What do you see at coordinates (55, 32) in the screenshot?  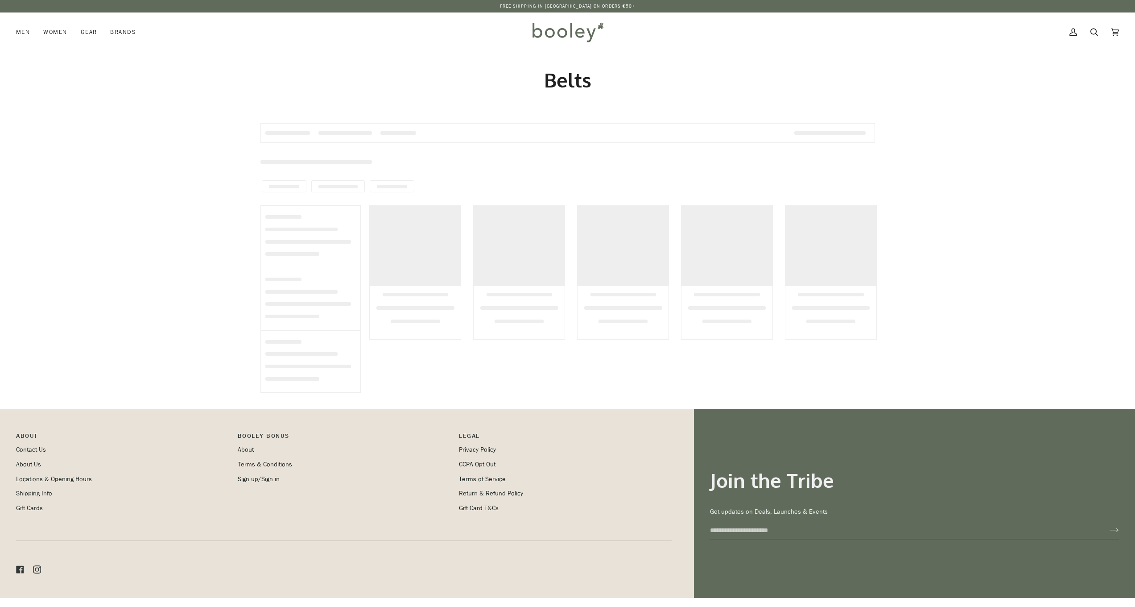 I see `a: Women` at bounding box center [55, 32].